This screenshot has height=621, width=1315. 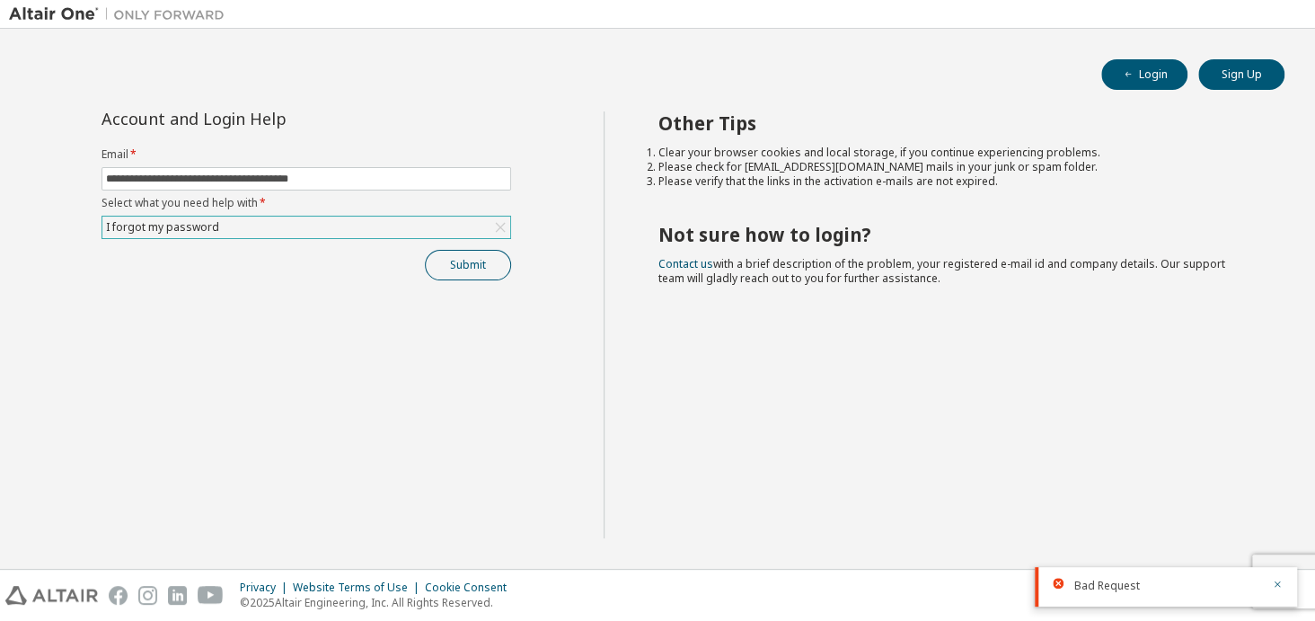 I want to click on img: instagram.svg, so click(x=147, y=595).